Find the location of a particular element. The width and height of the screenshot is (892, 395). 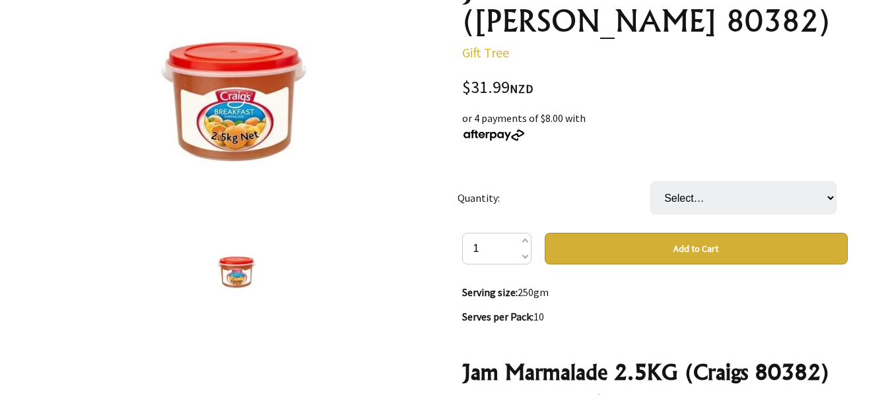

div: or 4 payments of $8.00 with is located at coordinates (655, 126).